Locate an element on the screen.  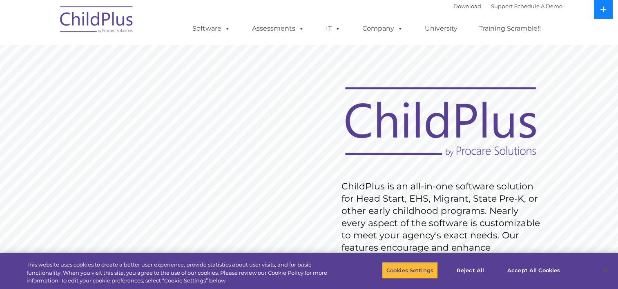
a: Schedule A Demo is located at coordinates (539, 6).